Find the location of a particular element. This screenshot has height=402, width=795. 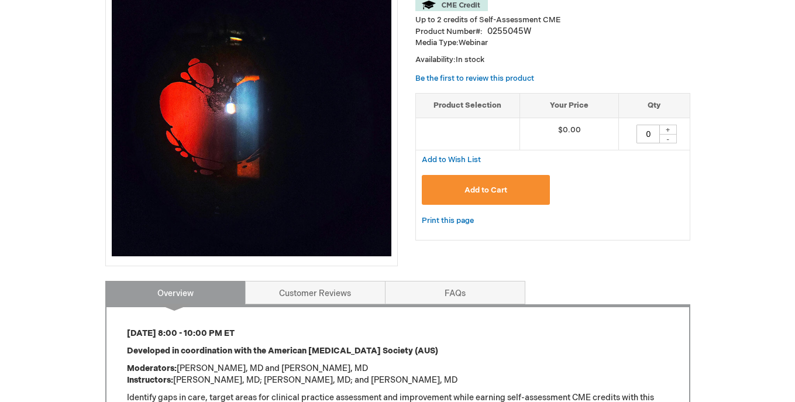

p: Webinar is located at coordinates (553, 43).